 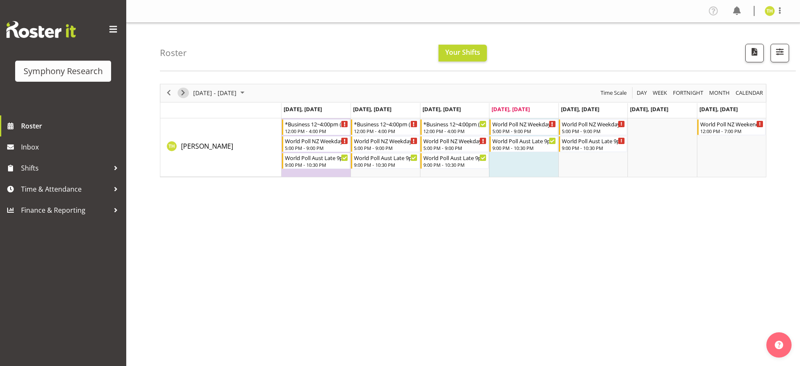 I want to click on div: Timeline Week of September 25, 2025, so click(x=463, y=130).